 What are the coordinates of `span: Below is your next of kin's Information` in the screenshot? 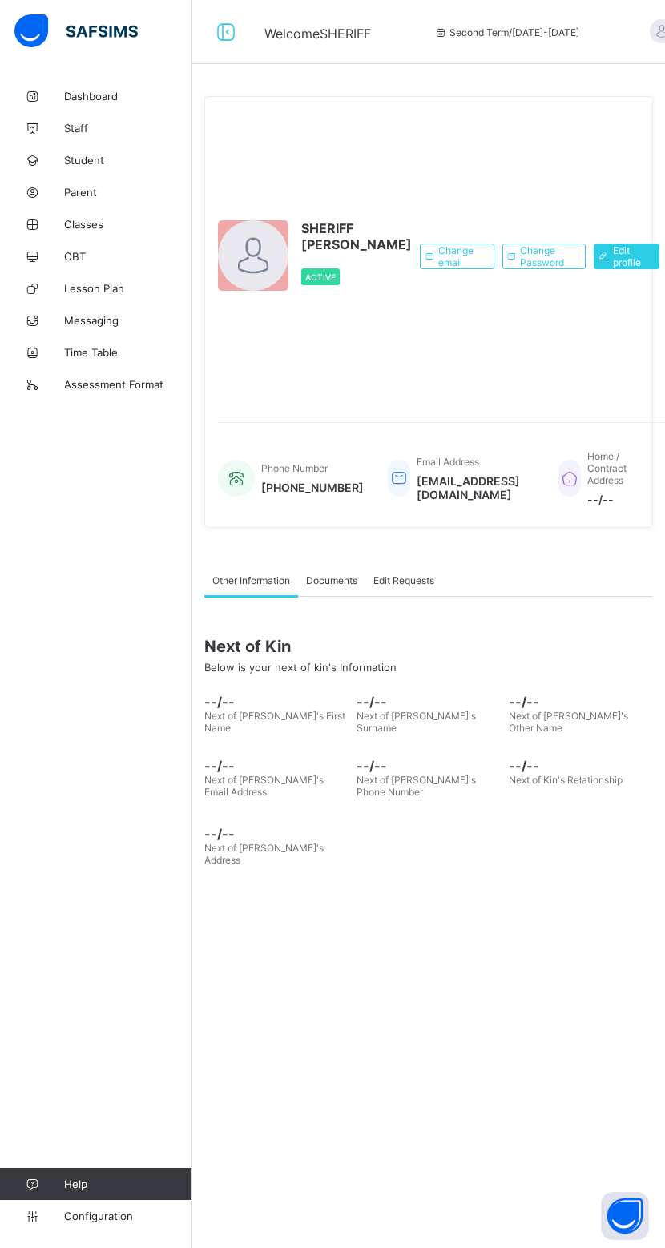 It's located at (300, 667).